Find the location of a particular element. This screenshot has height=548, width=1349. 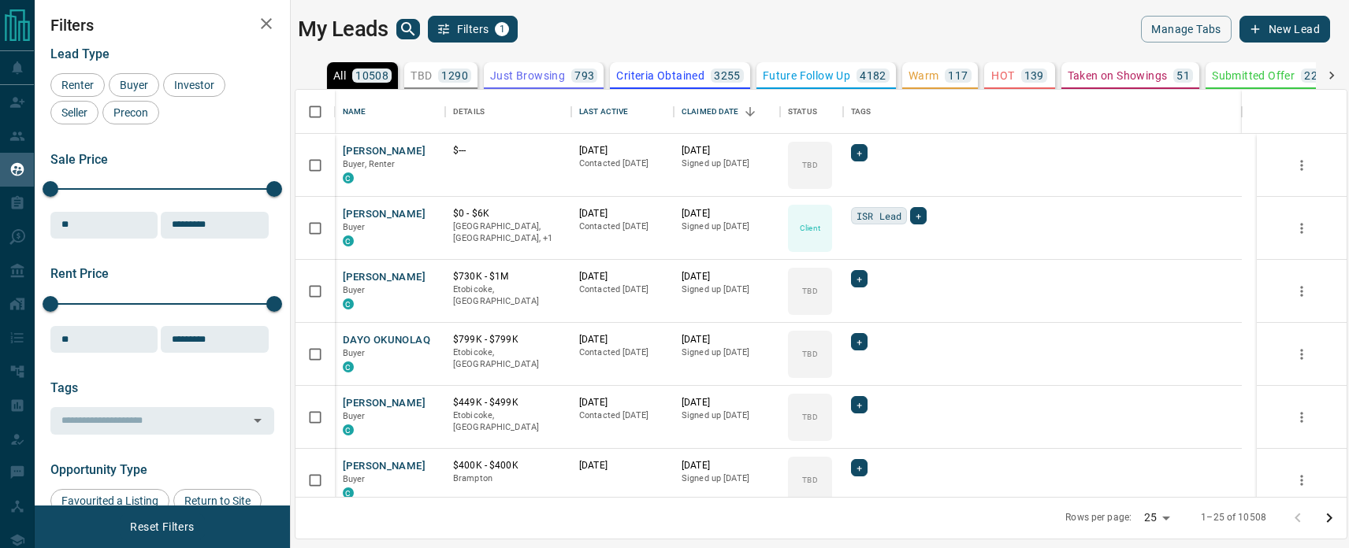

div: Return to Site is located at coordinates (217, 501).